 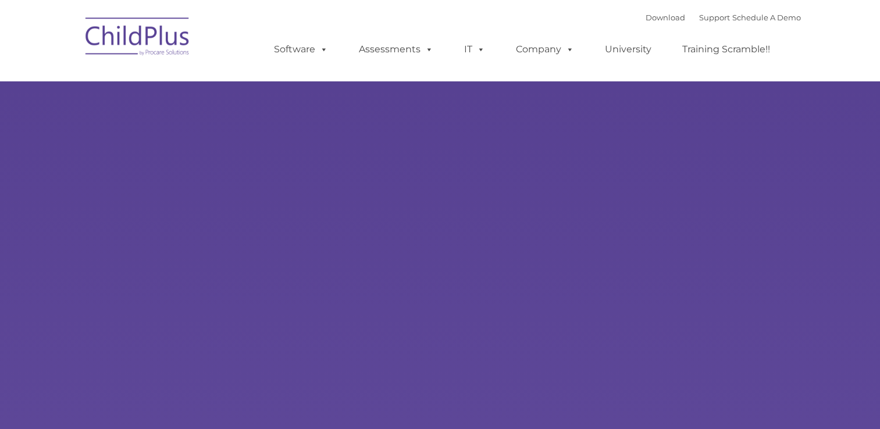 What do you see at coordinates (715, 17) in the screenshot?
I see `a: Support` at bounding box center [715, 17].